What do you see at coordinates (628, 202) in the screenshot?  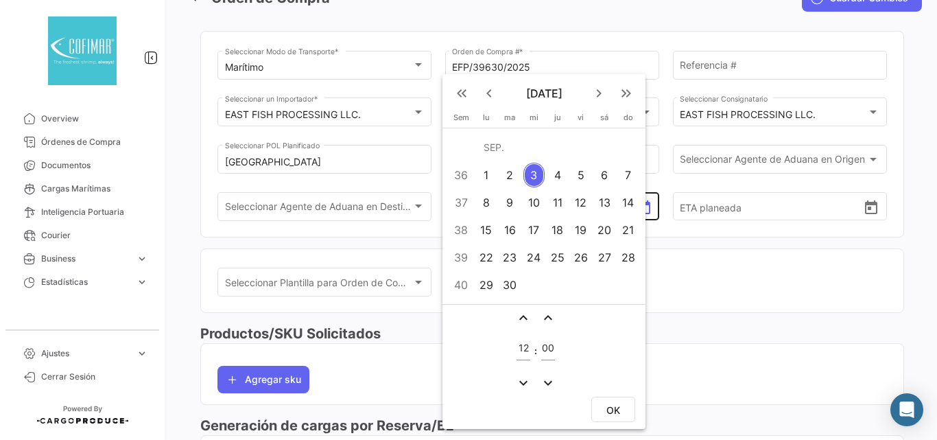 I see `td: 14 de septiembre de 2025` at bounding box center [628, 202].